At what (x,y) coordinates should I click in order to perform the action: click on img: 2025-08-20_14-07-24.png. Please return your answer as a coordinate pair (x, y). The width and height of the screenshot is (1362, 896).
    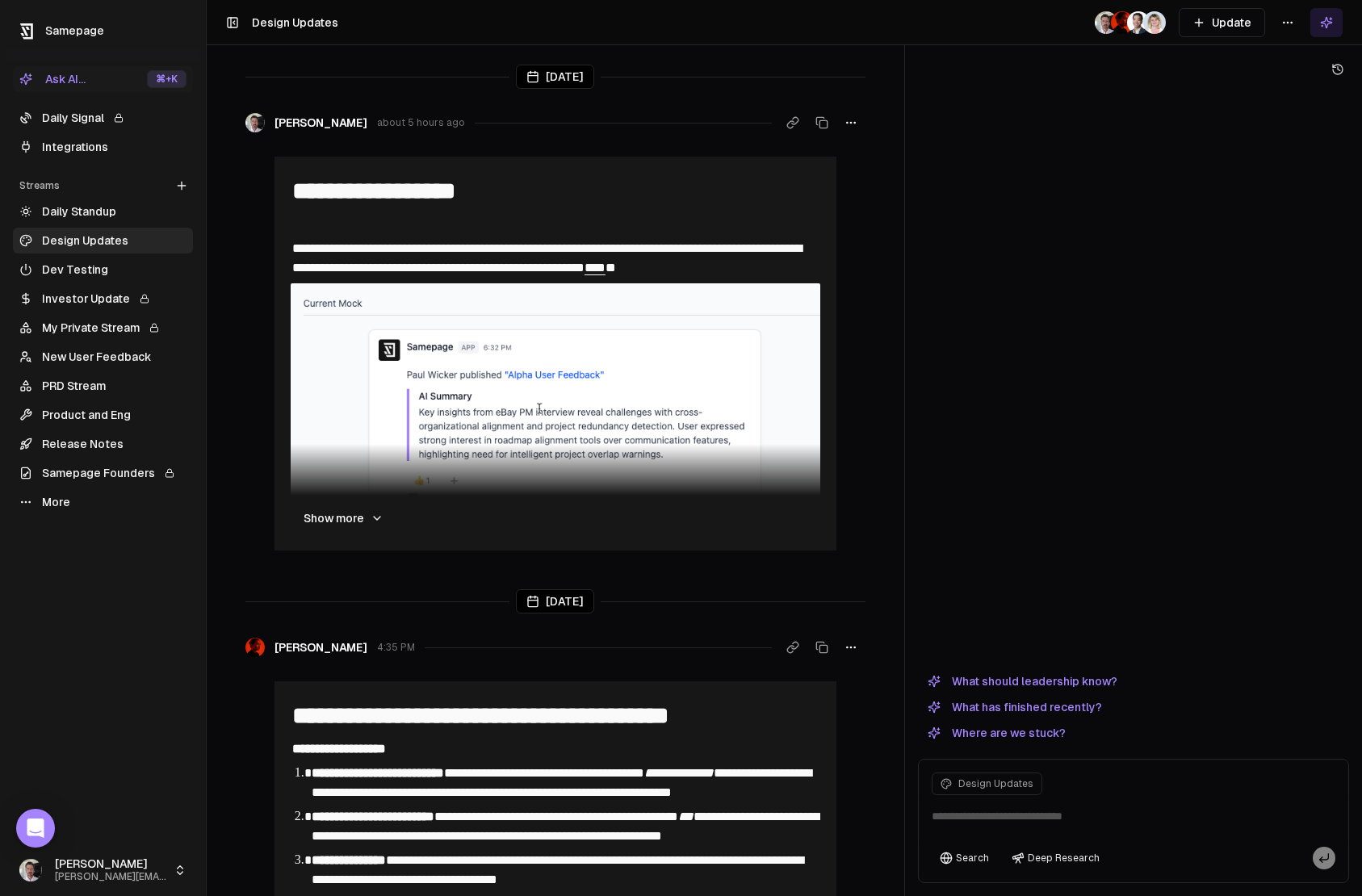
    Looking at the image, I should click on (556, 411).